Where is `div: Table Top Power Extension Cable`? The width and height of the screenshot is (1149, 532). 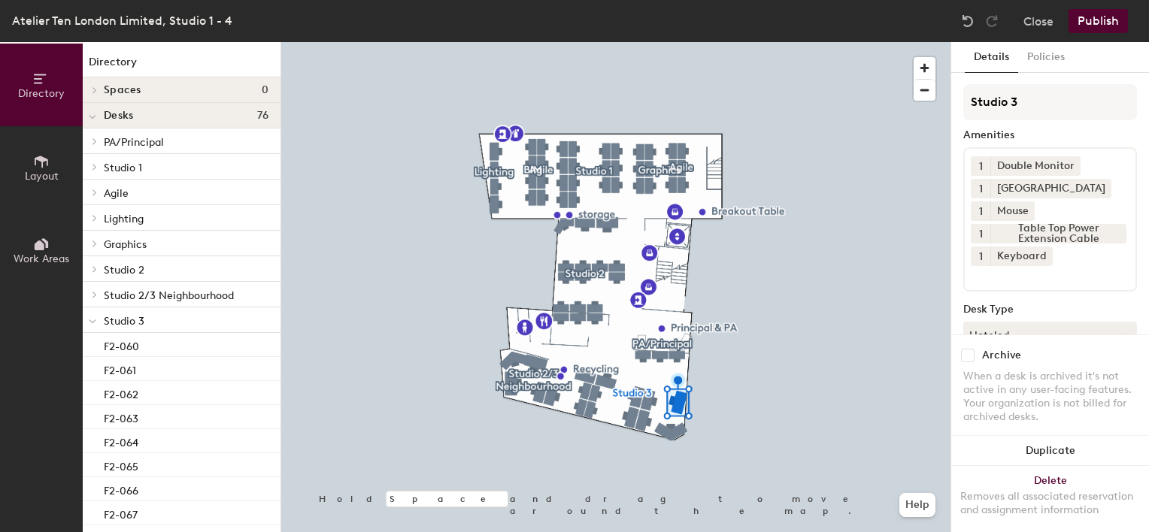
div: Table Top Power Extension Cable is located at coordinates (1058, 234).